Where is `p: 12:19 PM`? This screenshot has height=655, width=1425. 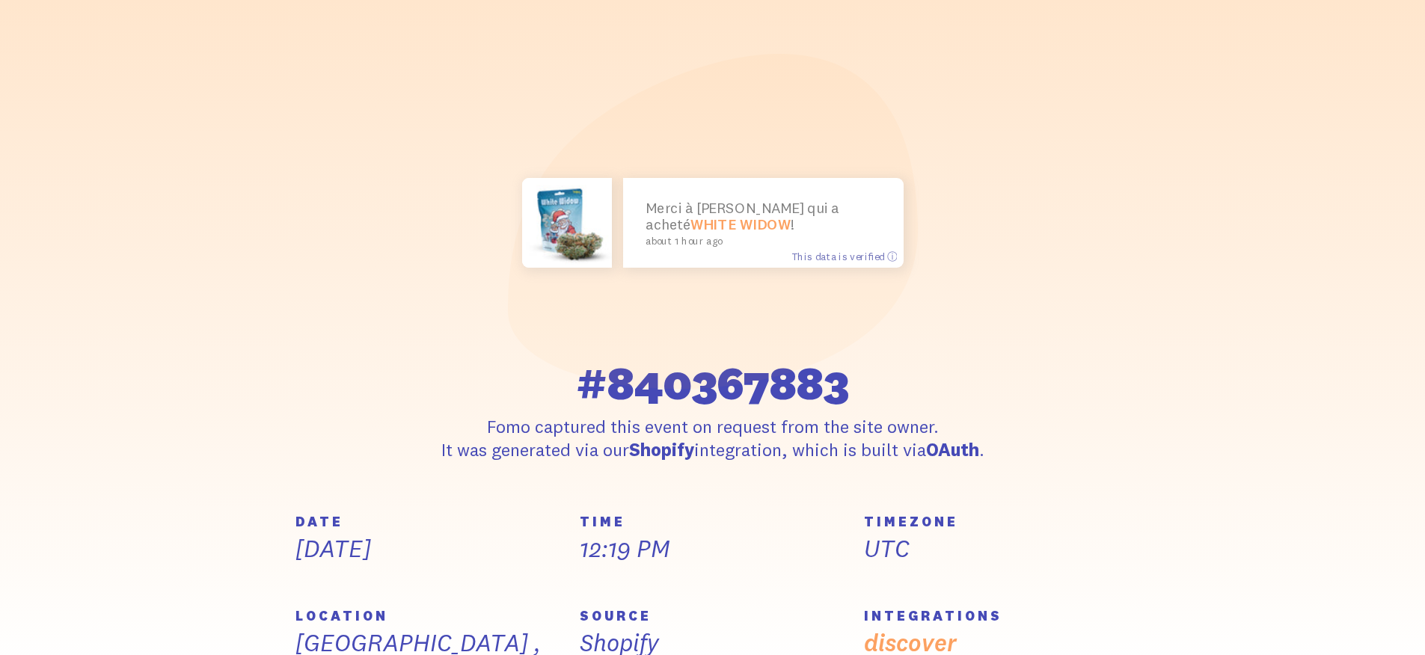 p: 12:19 PM is located at coordinates (713, 549).